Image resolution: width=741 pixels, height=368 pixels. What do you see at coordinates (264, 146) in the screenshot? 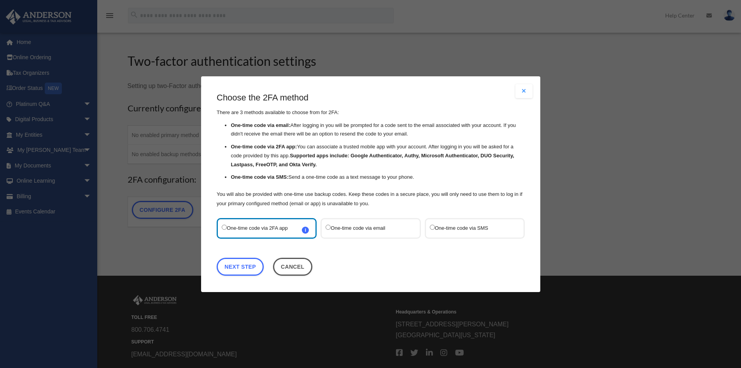
I see `strong: One-time code via 2FA app:` at bounding box center [264, 146].